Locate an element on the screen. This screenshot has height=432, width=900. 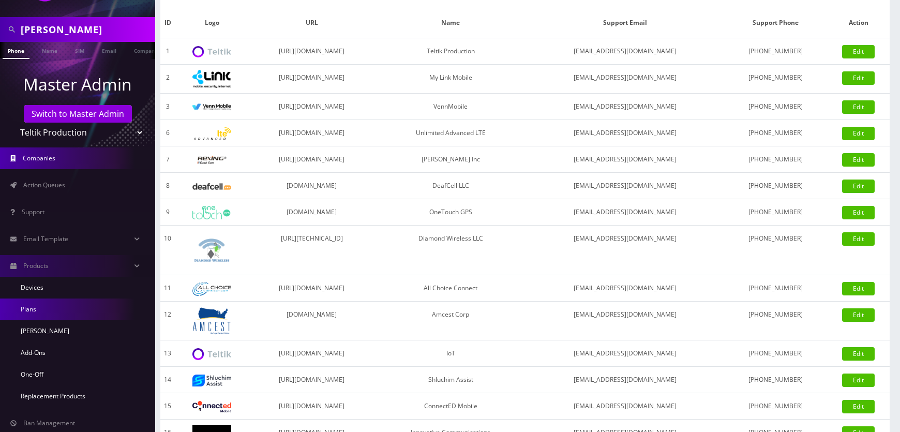
th: Support Phone is located at coordinates (775, 23).